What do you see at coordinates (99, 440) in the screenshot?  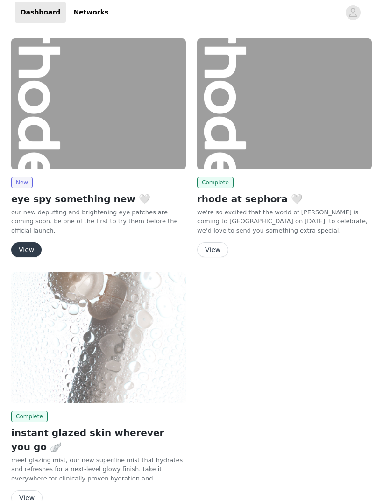 I see `h2: instant glazed skin wherever you go 🪽` at bounding box center [99, 440].